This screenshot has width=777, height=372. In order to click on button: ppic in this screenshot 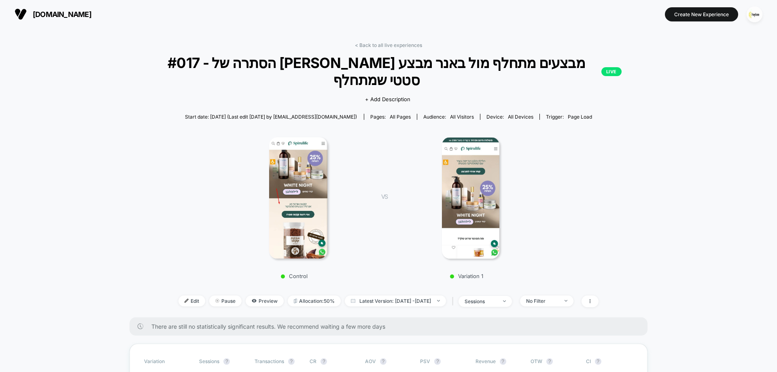, I will do `click(755, 14)`.